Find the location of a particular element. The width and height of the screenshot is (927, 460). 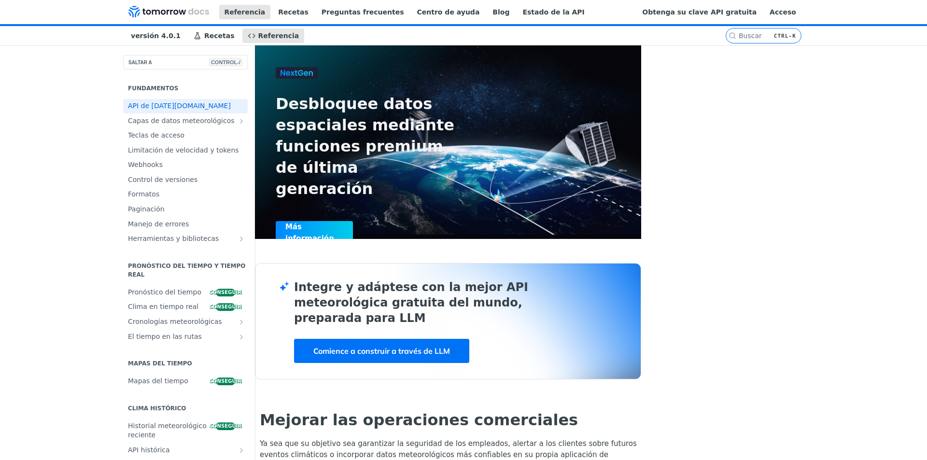

font: Limitación de velocidad y tokens is located at coordinates (183, 150).